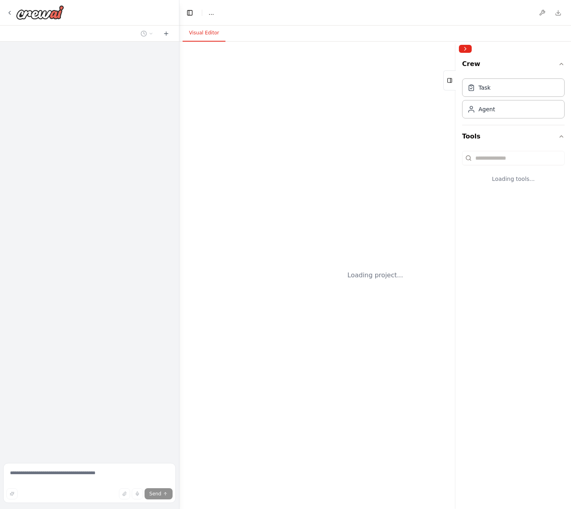 Image resolution: width=571 pixels, height=509 pixels. I want to click on button: Improve this prompt, so click(12, 494).